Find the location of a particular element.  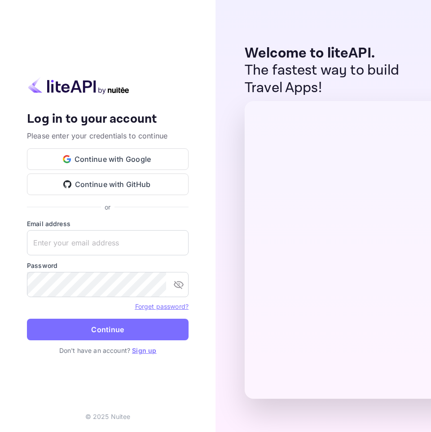

img: liteapi is located at coordinates (79, 85).